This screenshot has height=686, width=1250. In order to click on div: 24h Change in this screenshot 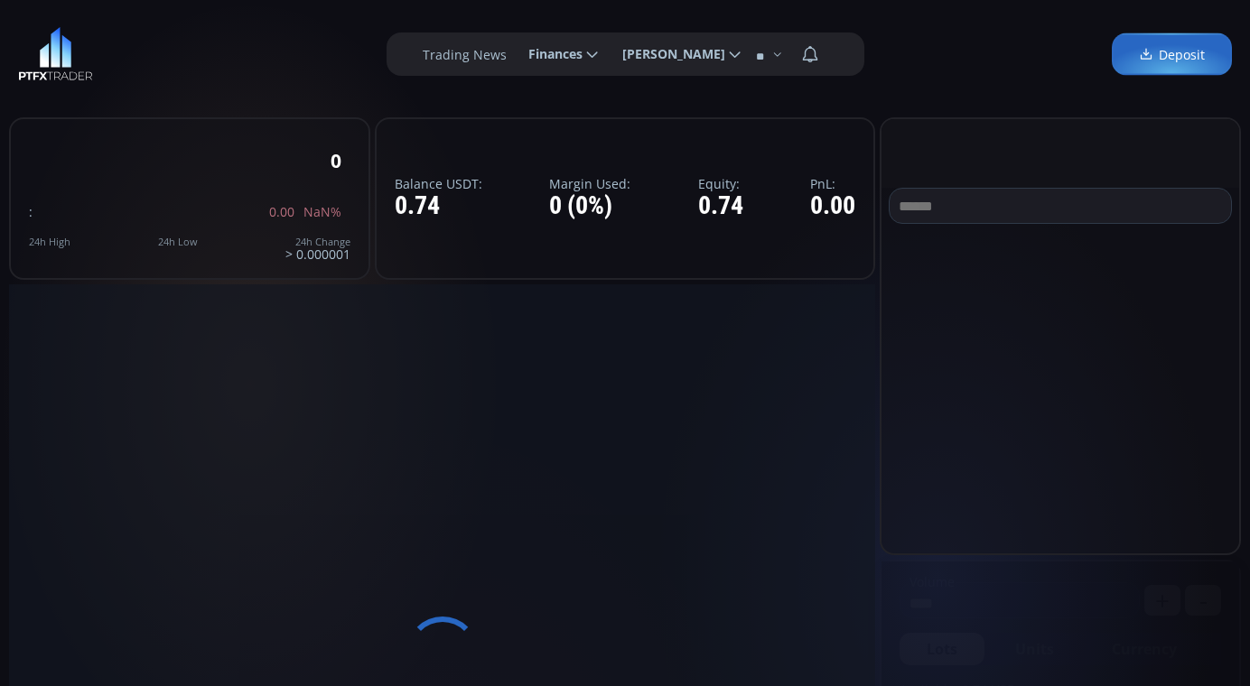, I will do `click(318, 242)`.